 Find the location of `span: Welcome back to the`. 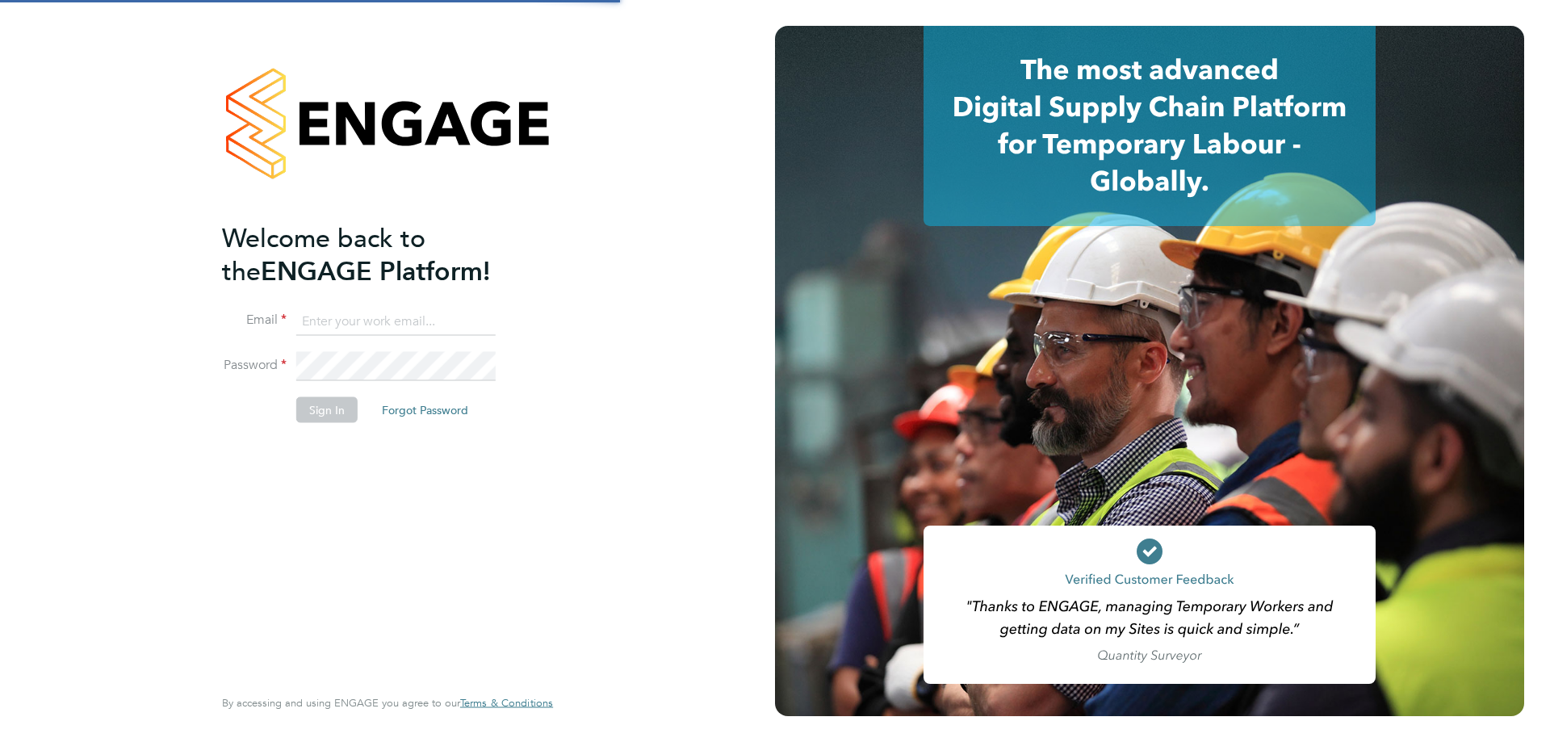

span: Welcome back to the is located at coordinates (324, 254).